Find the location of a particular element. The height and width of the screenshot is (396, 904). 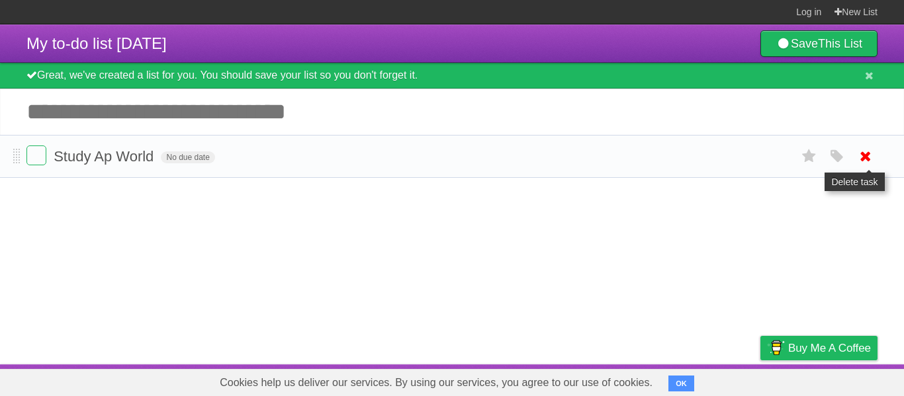

span: Study Ap World is located at coordinates (105, 156).